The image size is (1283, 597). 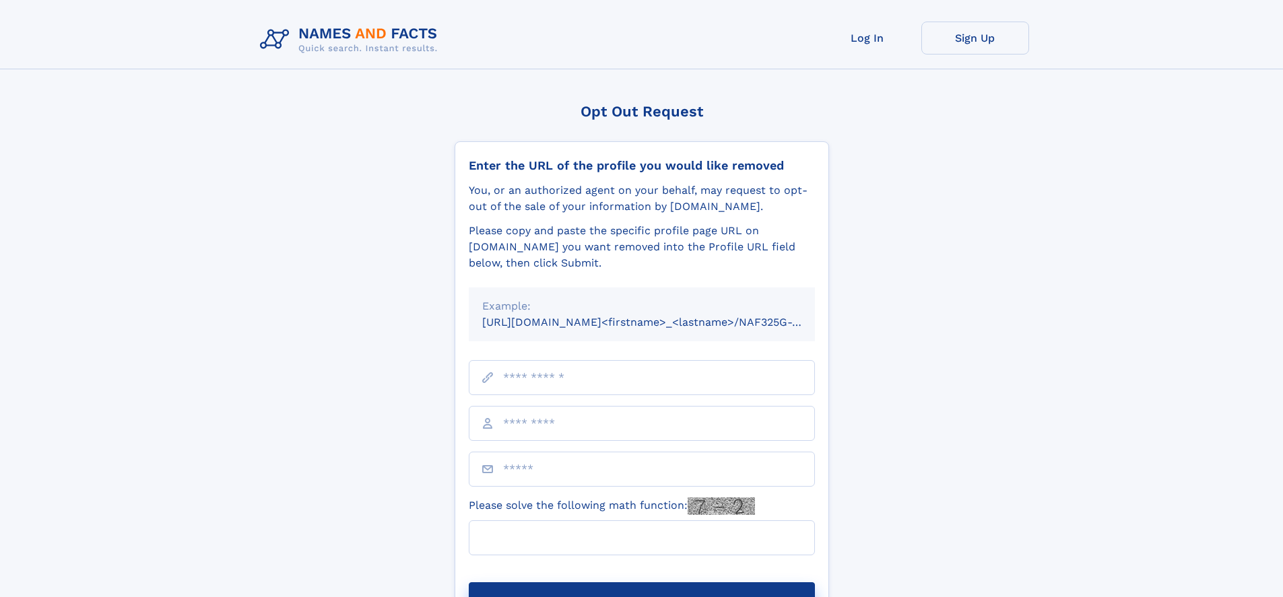 I want to click on div: Opt Out Request, so click(x=642, y=111).